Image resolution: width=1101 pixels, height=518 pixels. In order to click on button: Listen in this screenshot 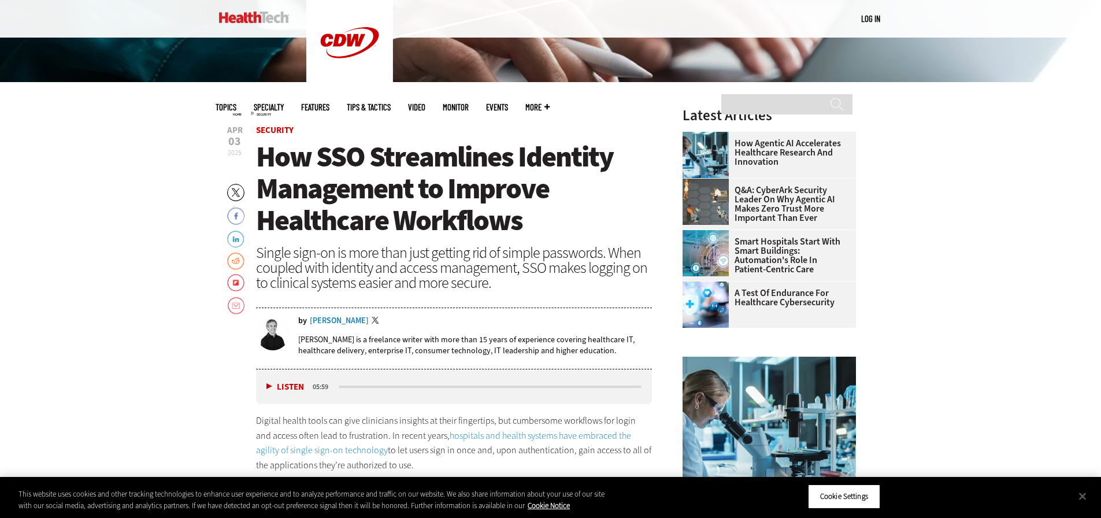, I will do `click(285, 387)`.